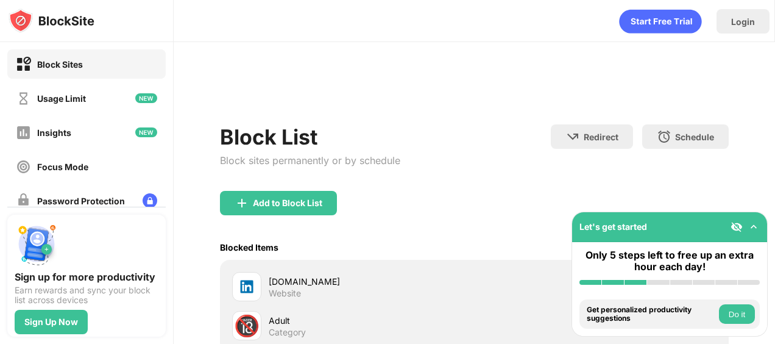 Image resolution: width=775 pixels, height=344 pixels. I want to click on img: logo-blocksite.svg, so click(51, 21).